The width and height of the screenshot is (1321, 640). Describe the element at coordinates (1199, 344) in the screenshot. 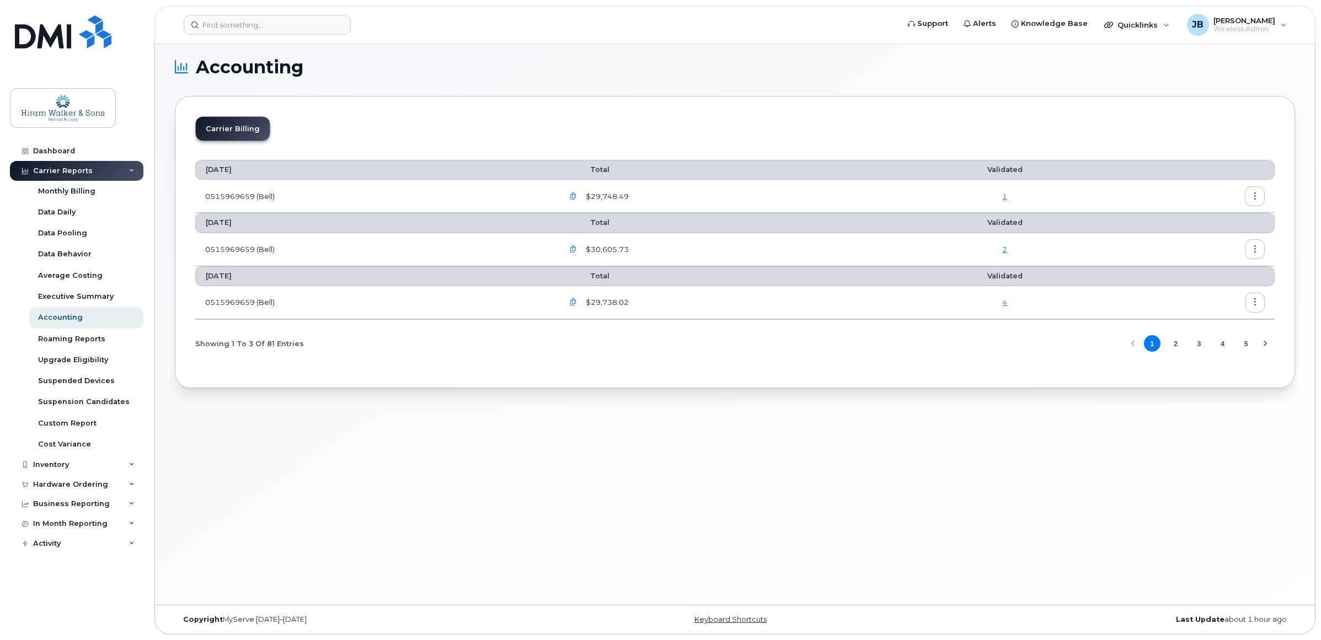

I see `button: Page 3` at that location.